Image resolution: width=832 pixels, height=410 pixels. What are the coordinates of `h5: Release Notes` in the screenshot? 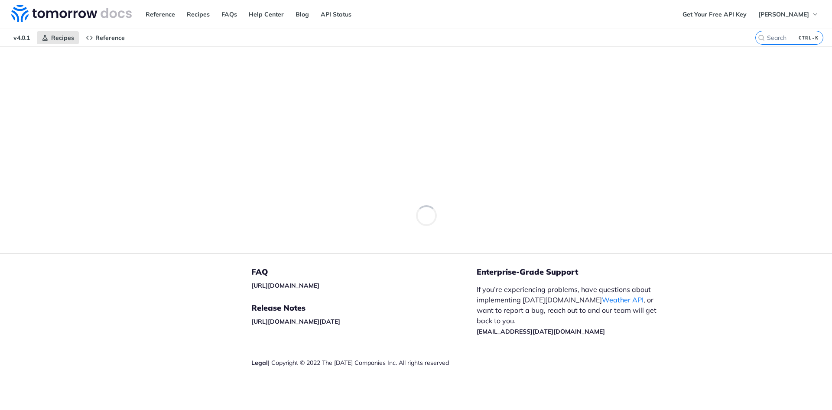 It's located at (364, 308).